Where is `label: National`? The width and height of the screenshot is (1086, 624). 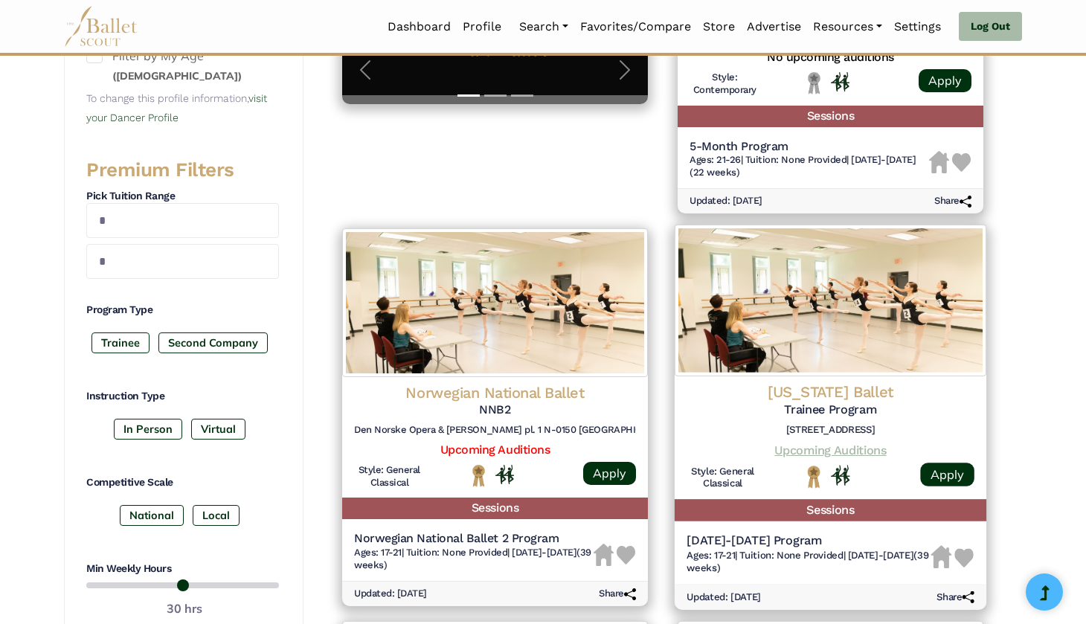 label: National is located at coordinates (152, 516).